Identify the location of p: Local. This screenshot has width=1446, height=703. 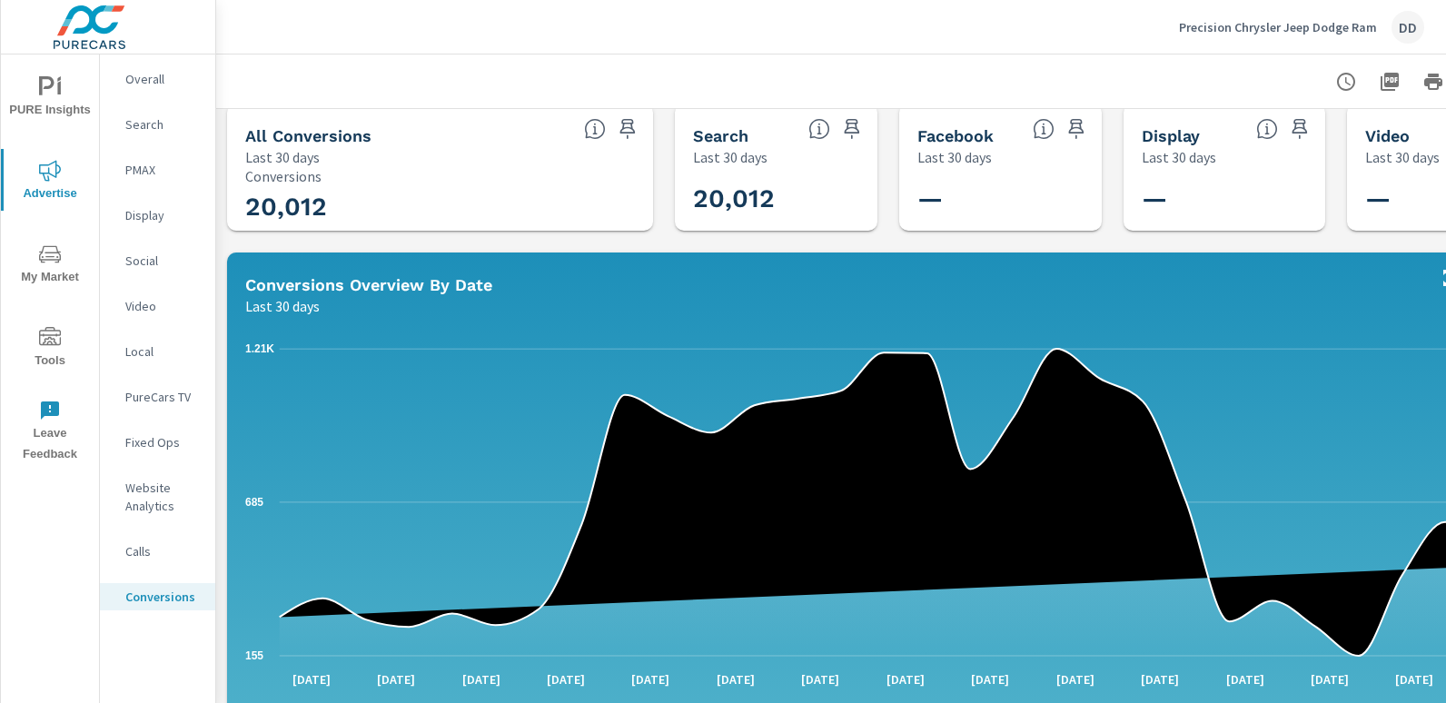
(163, 351).